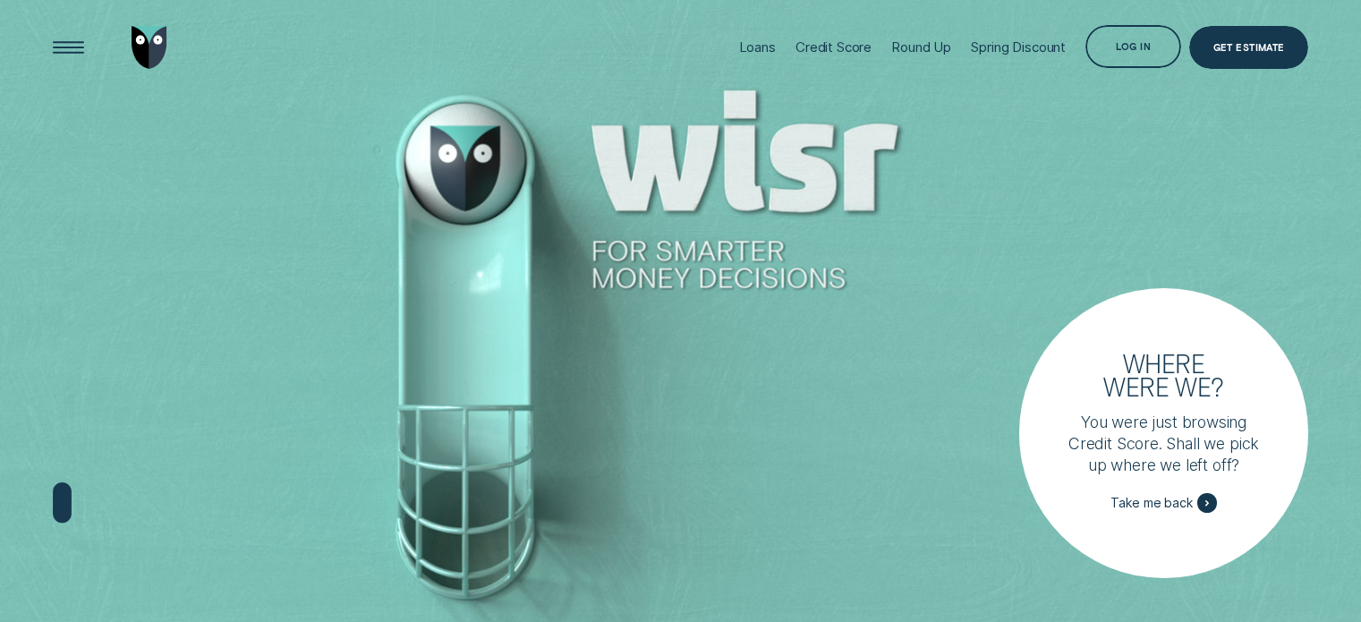 Image resolution: width=1361 pixels, height=622 pixels. I want to click on div: Spring Discount, so click(1018, 47).